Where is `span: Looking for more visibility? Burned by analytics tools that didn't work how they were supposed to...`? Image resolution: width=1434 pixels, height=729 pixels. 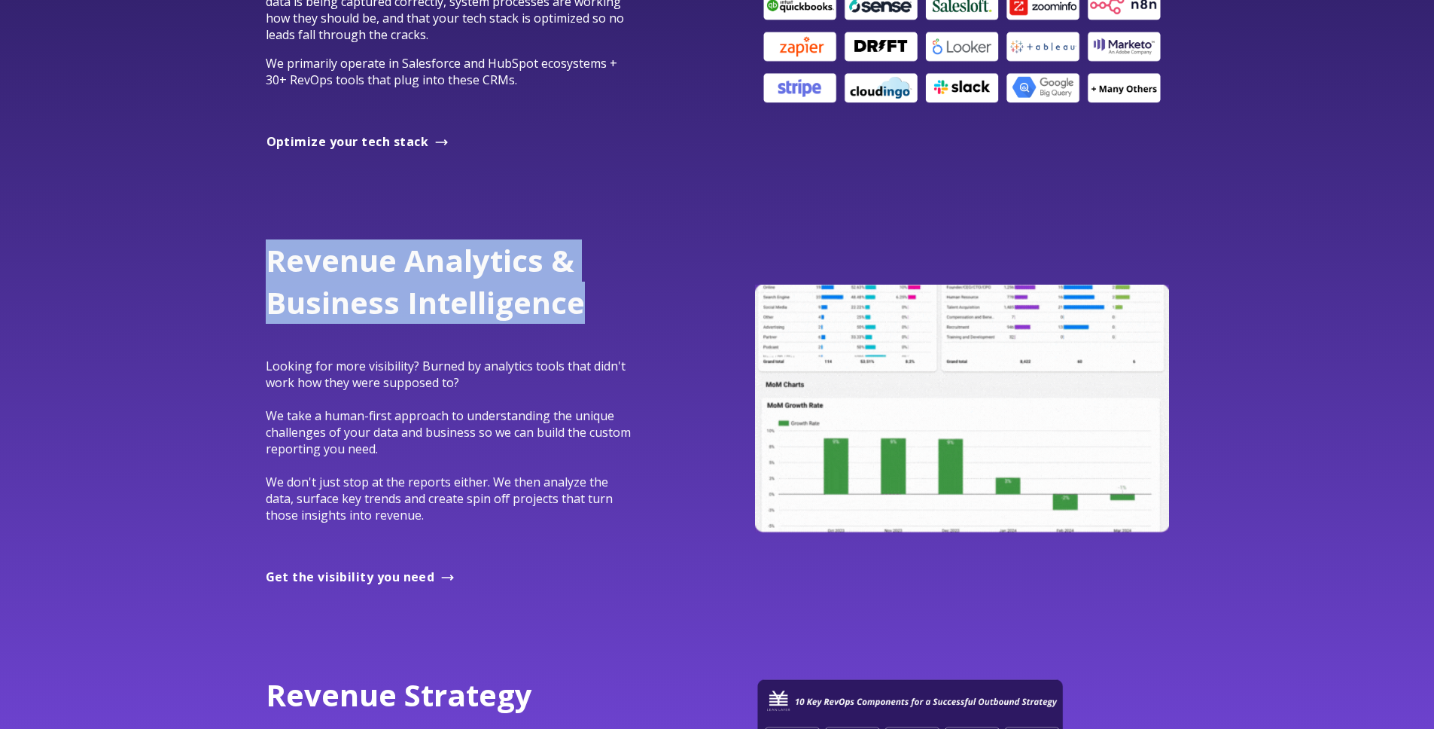
span: Looking for more visibility? Burned by analytics tools that didn't work how they were supposed to... is located at coordinates (448, 440).